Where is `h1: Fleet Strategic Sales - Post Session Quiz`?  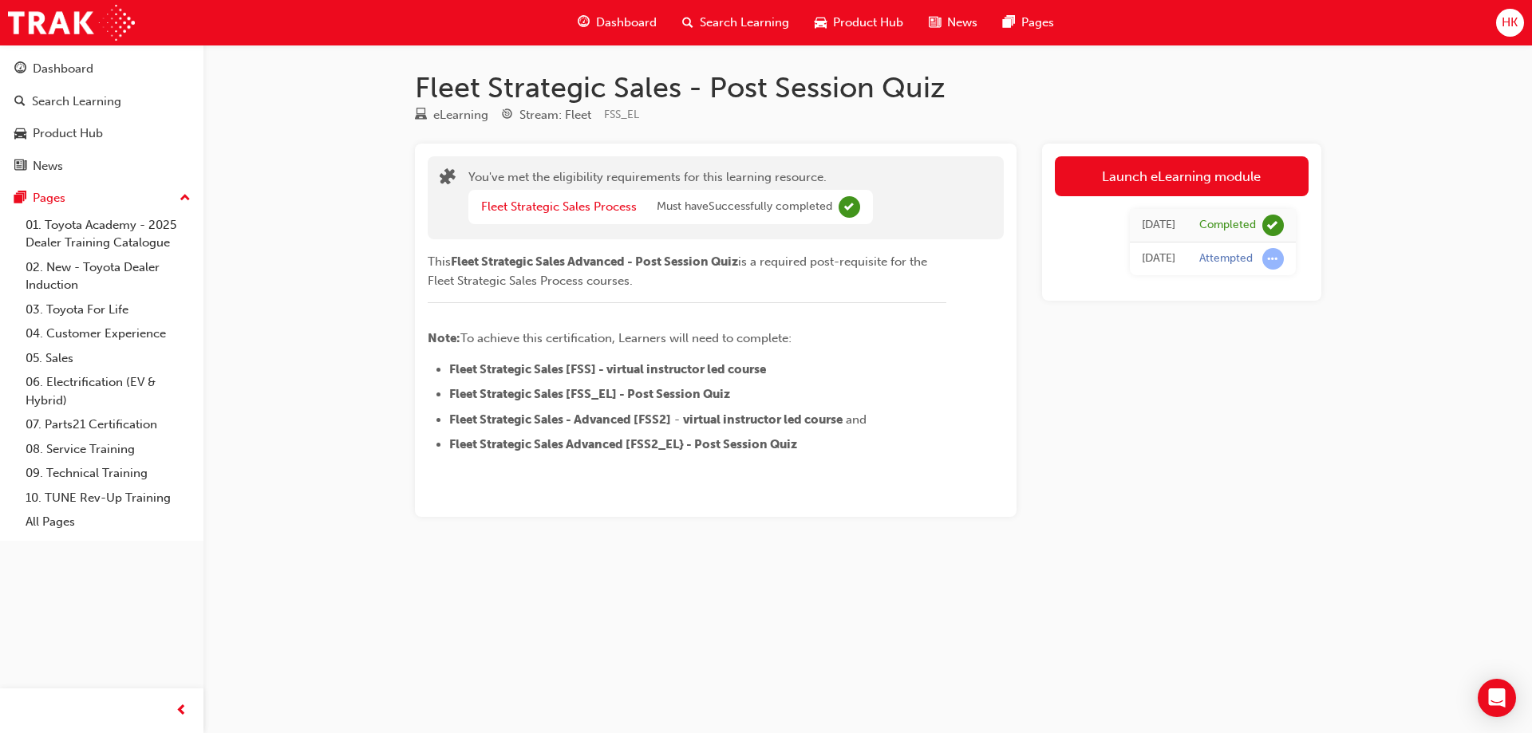
h1: Fleet Strategic Sales - Post Session Quiz is located at coordinates (868, 88).